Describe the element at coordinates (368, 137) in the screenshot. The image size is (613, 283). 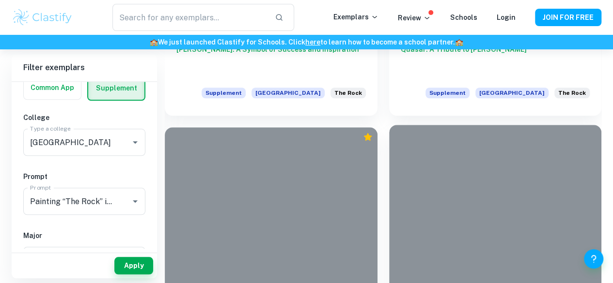
I see `div: Premium` at that location.